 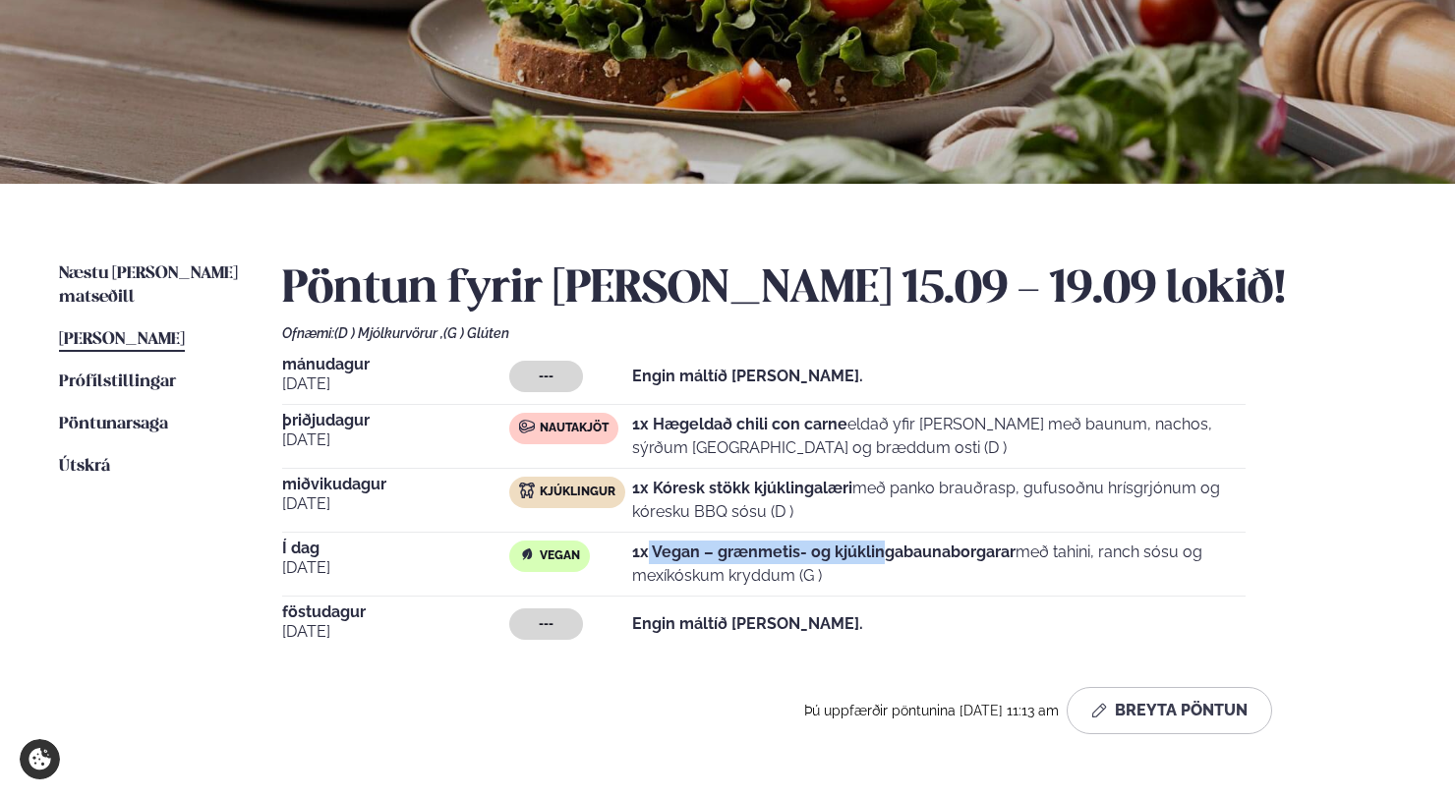 I want to click on span: Kjúklingur, so click(x=577, y=492).